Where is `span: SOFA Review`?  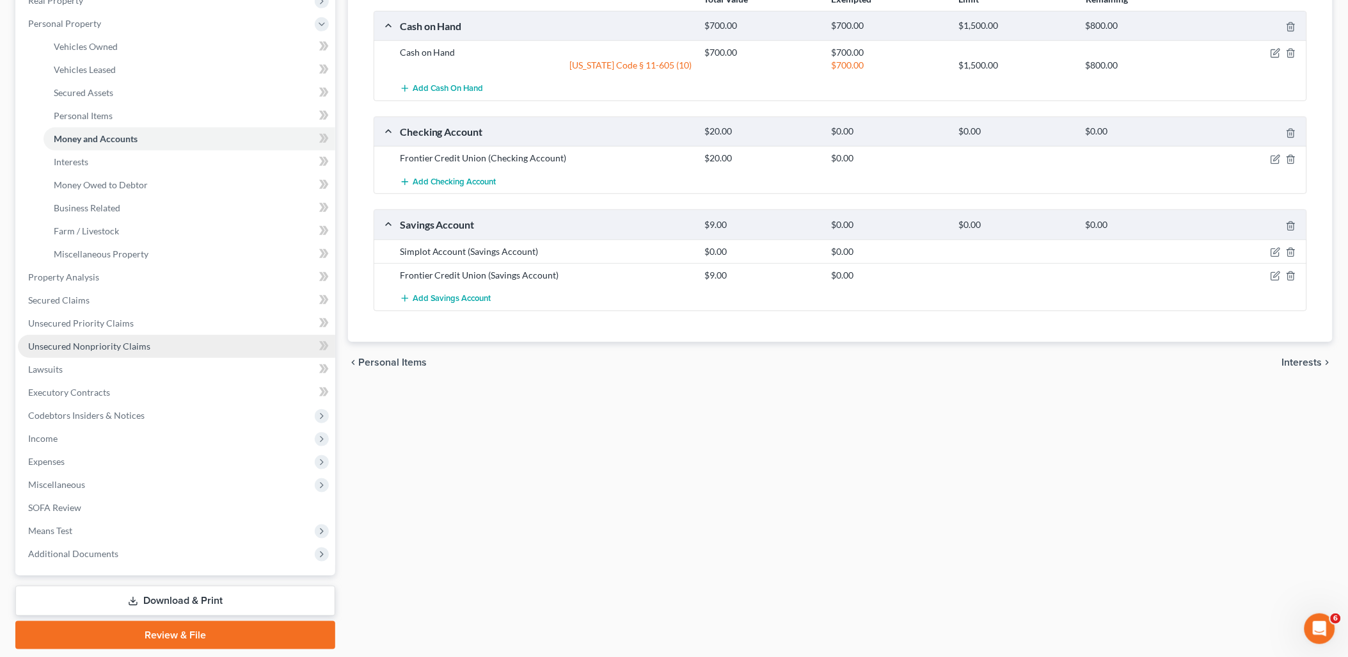 span: SOFA Review is located at coordinates (54, 507).